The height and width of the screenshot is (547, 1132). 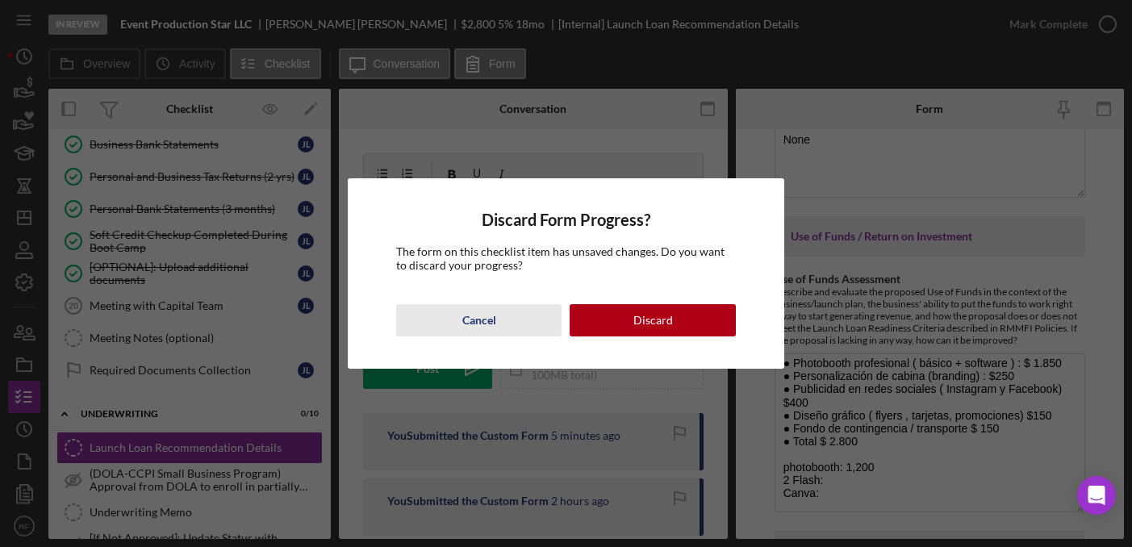 What do you see at coordinates (652, 320) in the screenshot?
I see `button: Discard` at bounding box center [652, 320].